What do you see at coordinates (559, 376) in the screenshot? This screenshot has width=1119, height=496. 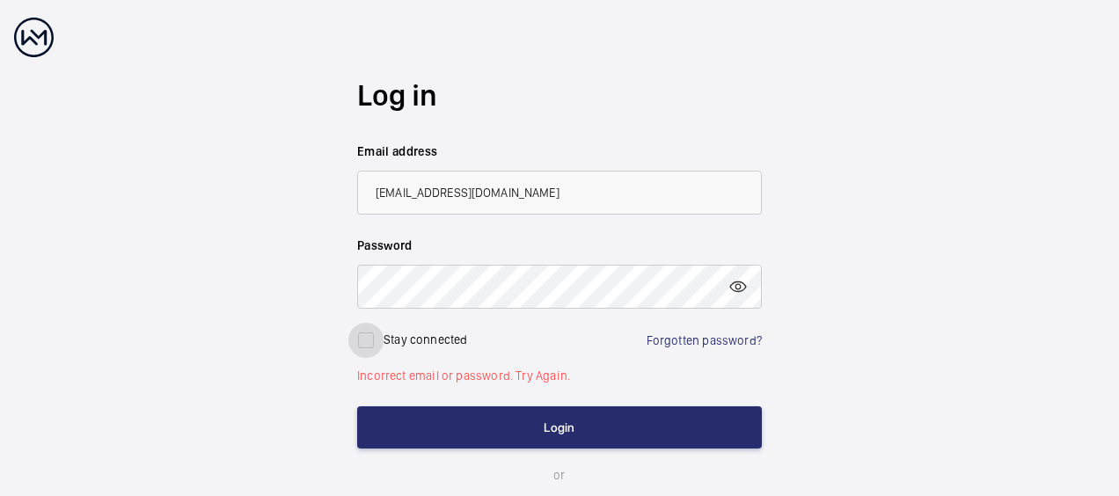 I see `p: Incorrect email or password. Try Again.` at bounding box center [559, 376].